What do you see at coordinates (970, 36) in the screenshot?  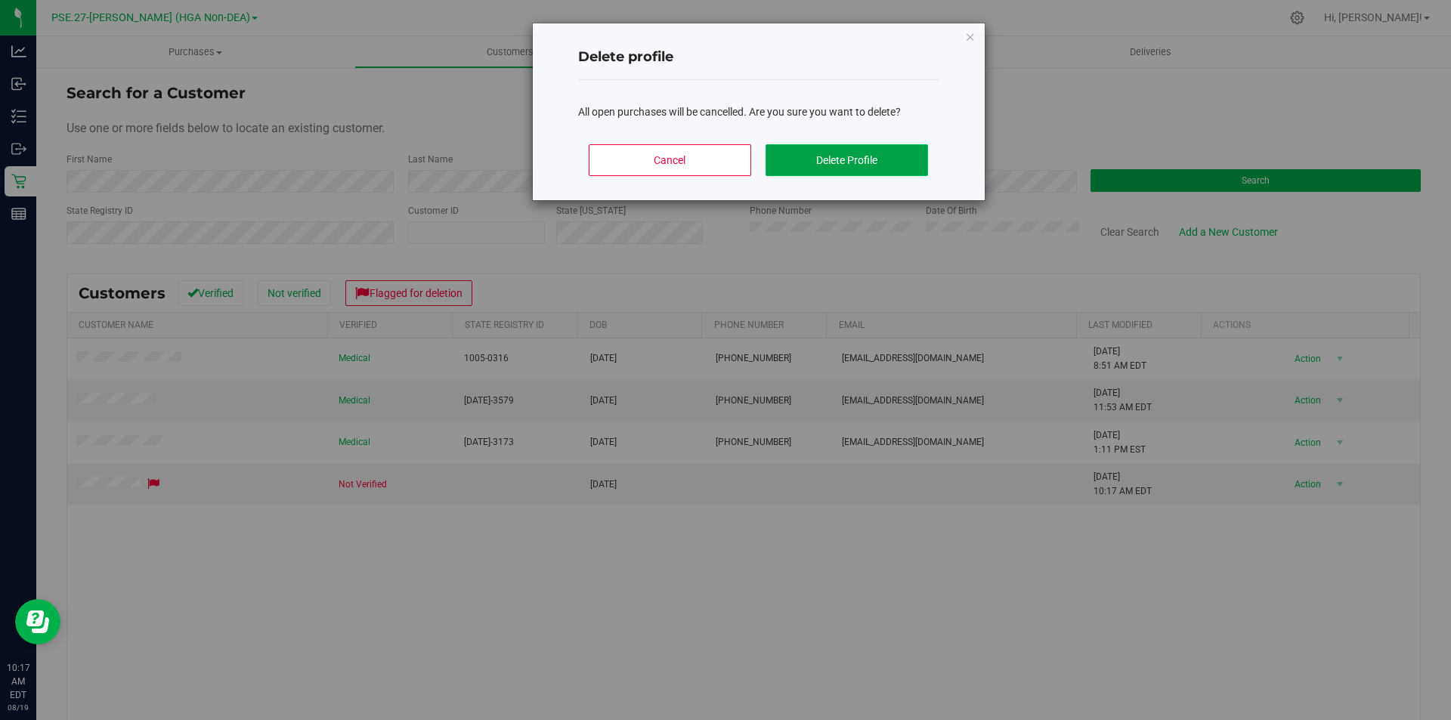 I see `button: Close modal` at bounding box center [970, 36].